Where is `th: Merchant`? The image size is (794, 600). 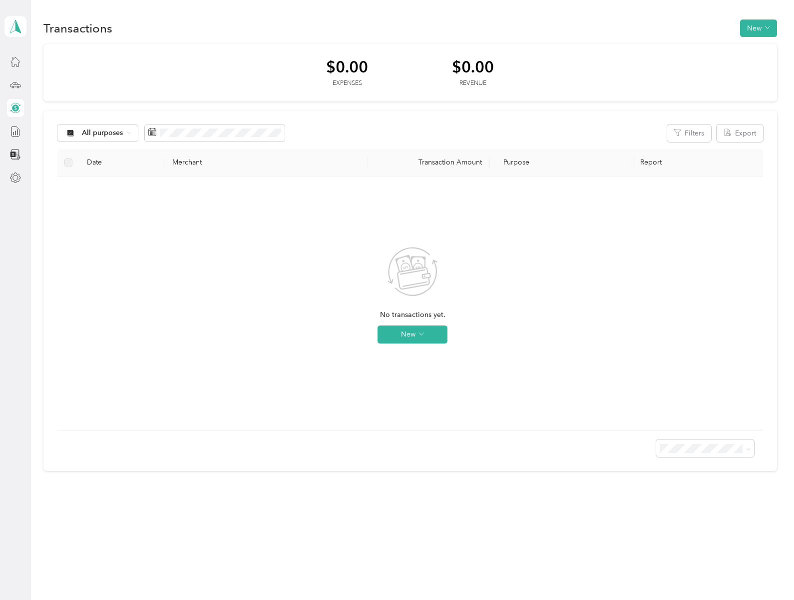 th: Merchant is located at coordinates (266, 162).